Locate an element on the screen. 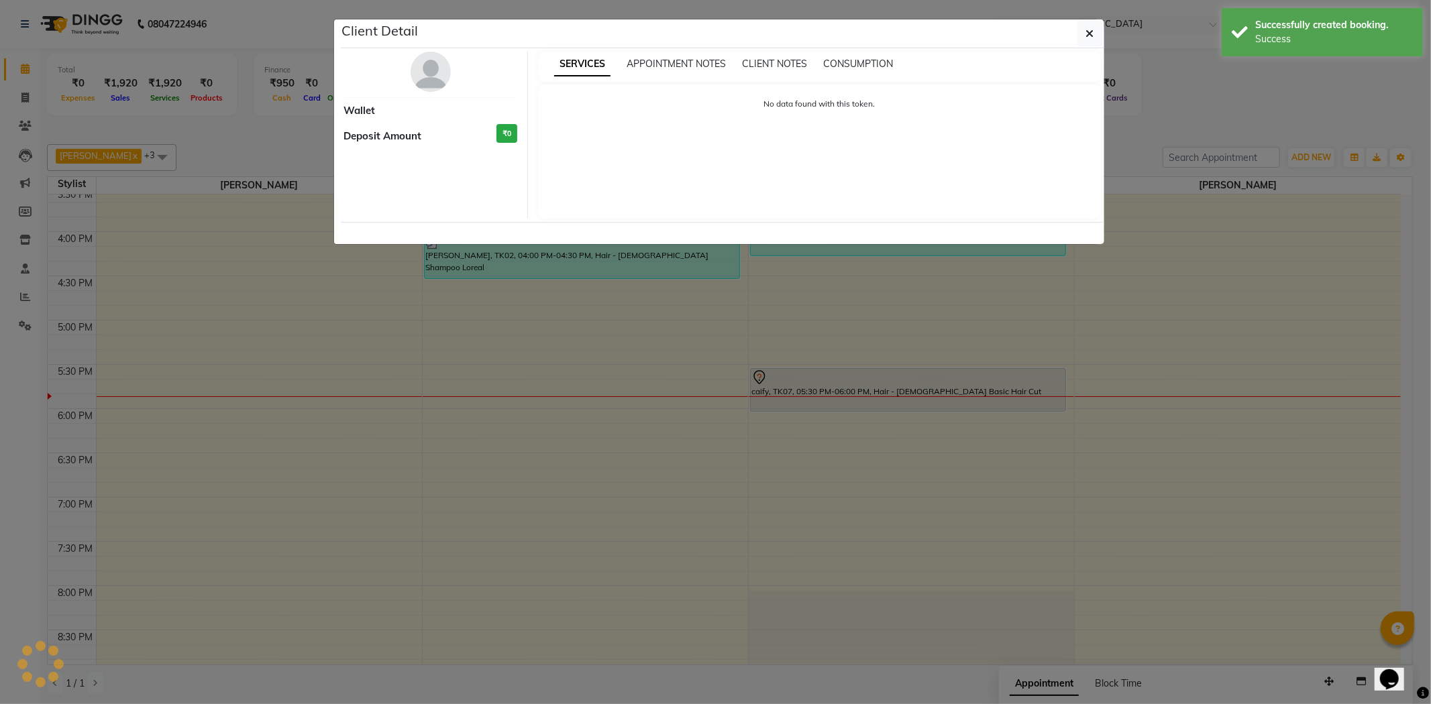 Image resolution: width=1431 pixels, height=704 pixels. div: Successfully created booking. is located at coordinates (1334, 25).